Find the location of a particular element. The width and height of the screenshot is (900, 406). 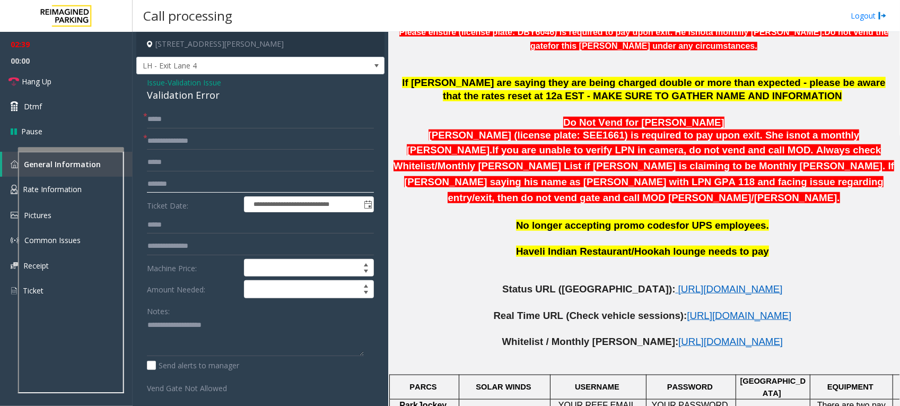

label: Ticket Date: is located at coordinates (192, 204).